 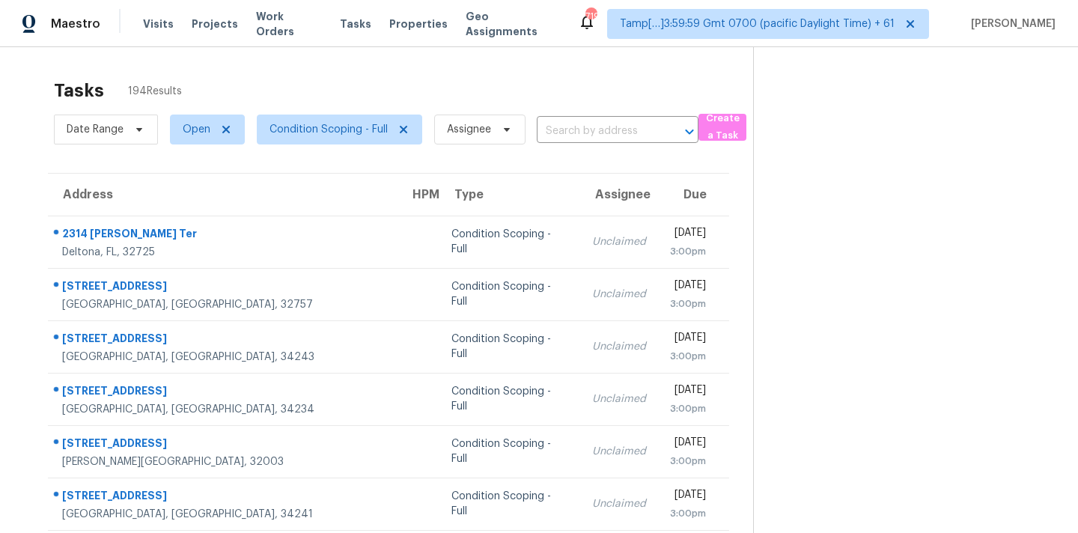 I want to click on span: 194 Results, so click(x=155, y=91).